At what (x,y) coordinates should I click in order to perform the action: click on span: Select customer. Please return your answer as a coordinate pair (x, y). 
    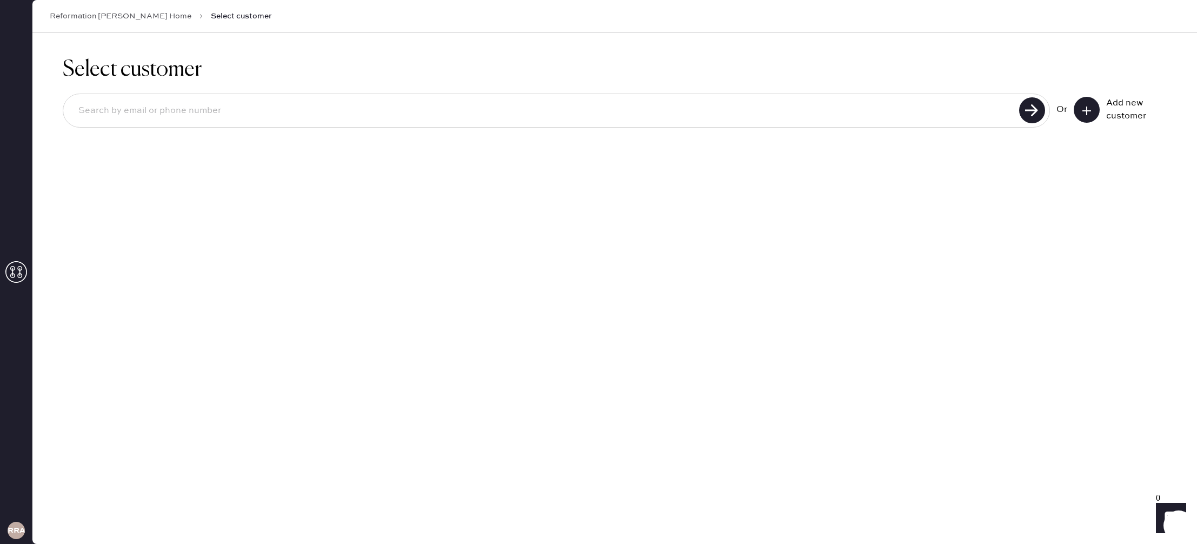
    Looking at the image, I should click on (241, 16).